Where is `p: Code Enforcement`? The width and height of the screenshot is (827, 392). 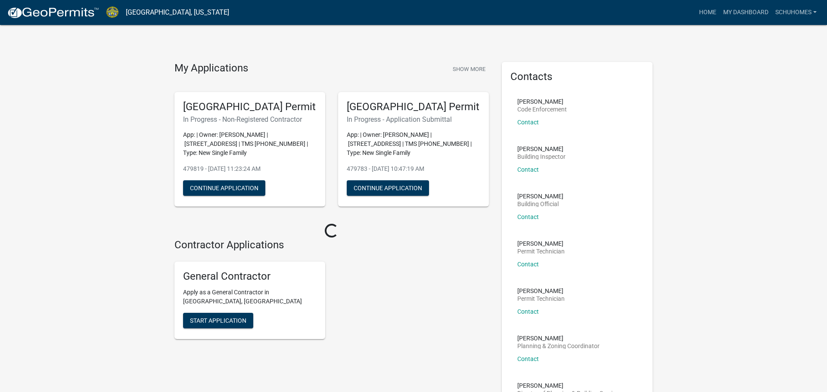 p: Code Enforcement is located at coordinates (542, 109).